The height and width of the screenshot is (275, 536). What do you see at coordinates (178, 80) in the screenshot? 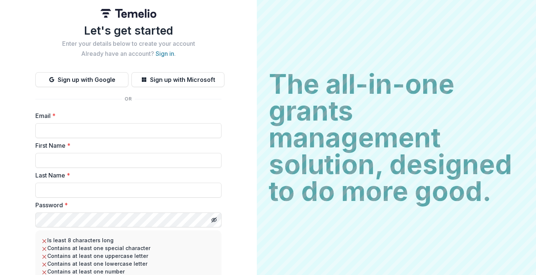
I see `button: Sign up with Microsoft` at bounding box center [178, 80].